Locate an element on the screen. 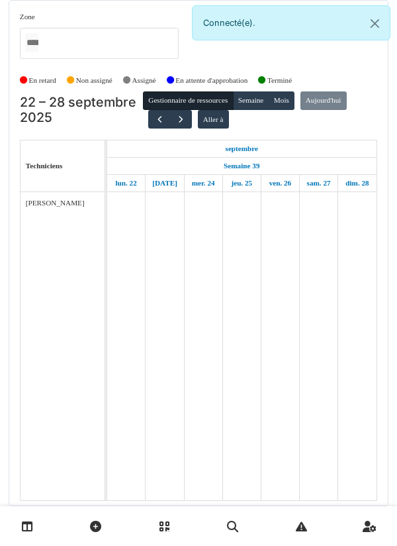 The image size is (397, 546). a: 26 septembre 2025 is located at coordinates (281, 183).